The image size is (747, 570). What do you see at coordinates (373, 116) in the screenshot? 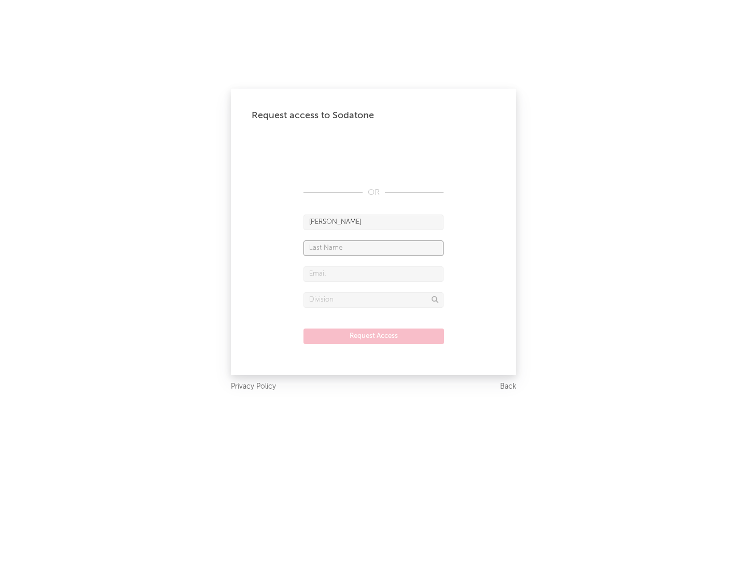
I see `div: Request access to Sodatone` at bounding box center [373, 116].